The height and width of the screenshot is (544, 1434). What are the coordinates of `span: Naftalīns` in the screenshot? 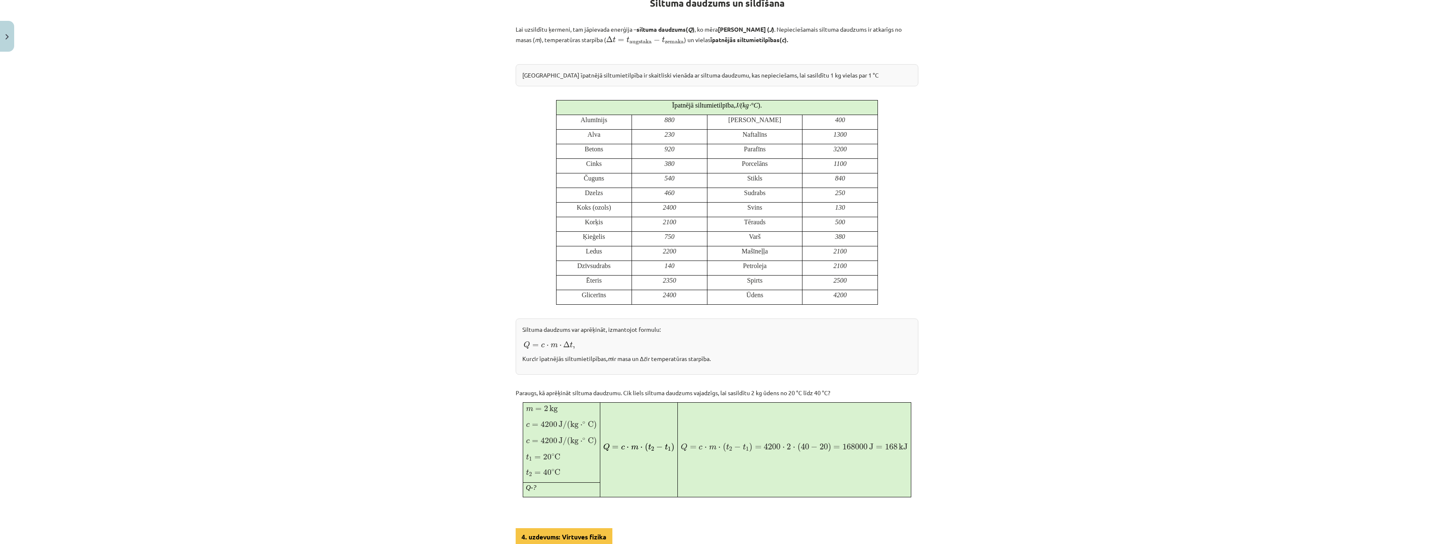 It's located at (754, 134).